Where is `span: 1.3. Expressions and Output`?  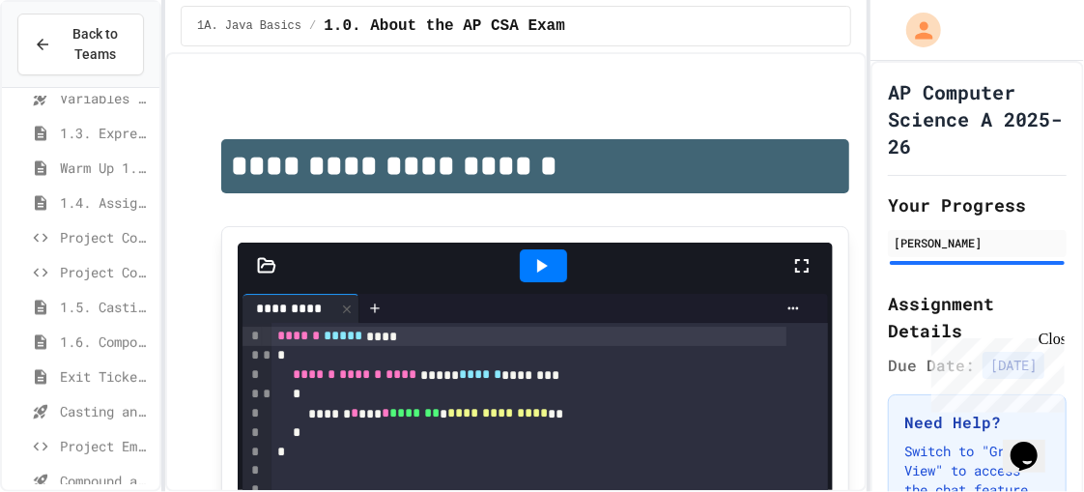
span: 1.3. Expressions and Output is located at coordinates (105, 132).